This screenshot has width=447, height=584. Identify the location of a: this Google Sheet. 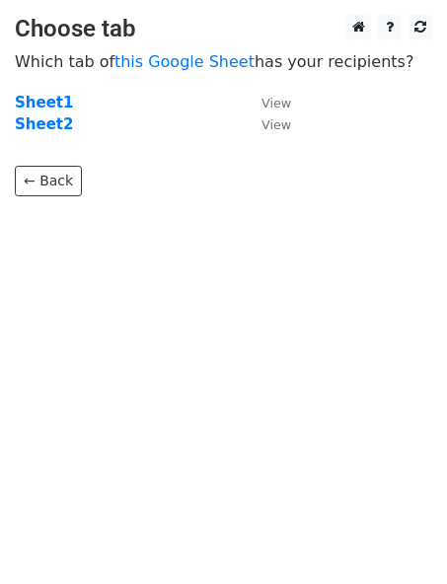
(185, 61).